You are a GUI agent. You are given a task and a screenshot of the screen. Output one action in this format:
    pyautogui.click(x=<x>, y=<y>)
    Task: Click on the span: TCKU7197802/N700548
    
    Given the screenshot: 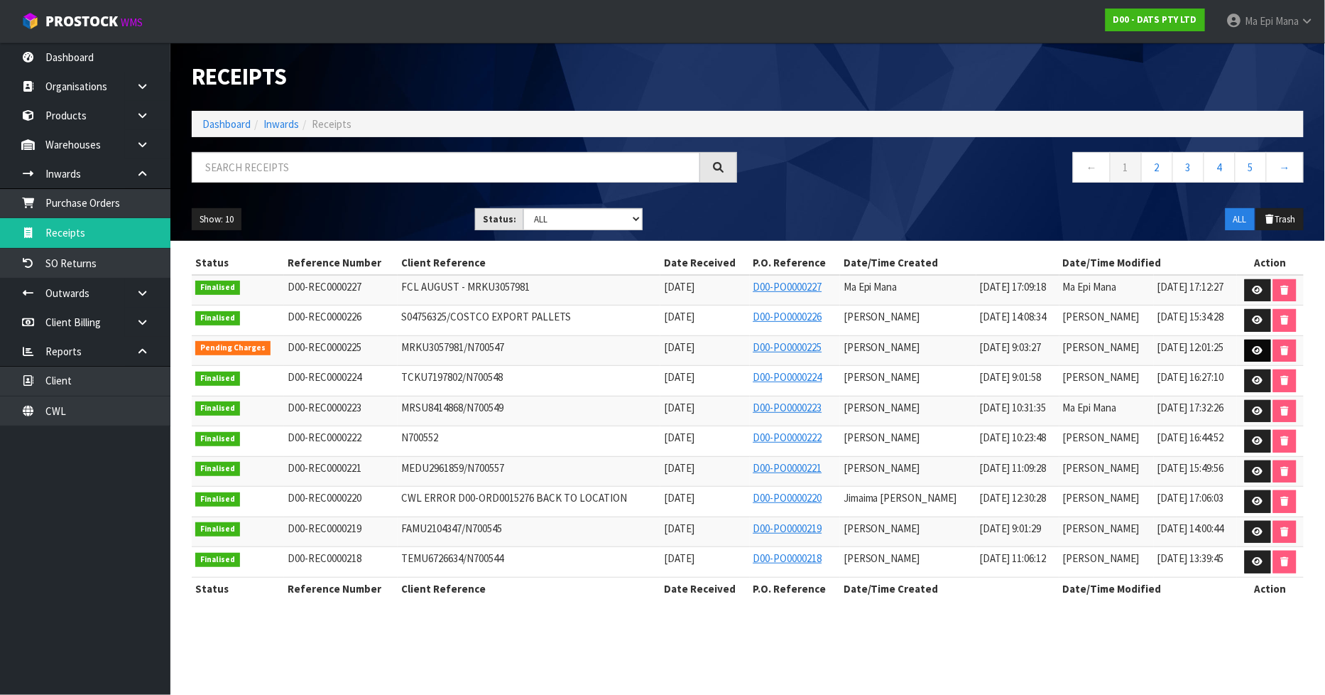 What is the action you would take?
    pyautogui.click(x=452, y=376)
    